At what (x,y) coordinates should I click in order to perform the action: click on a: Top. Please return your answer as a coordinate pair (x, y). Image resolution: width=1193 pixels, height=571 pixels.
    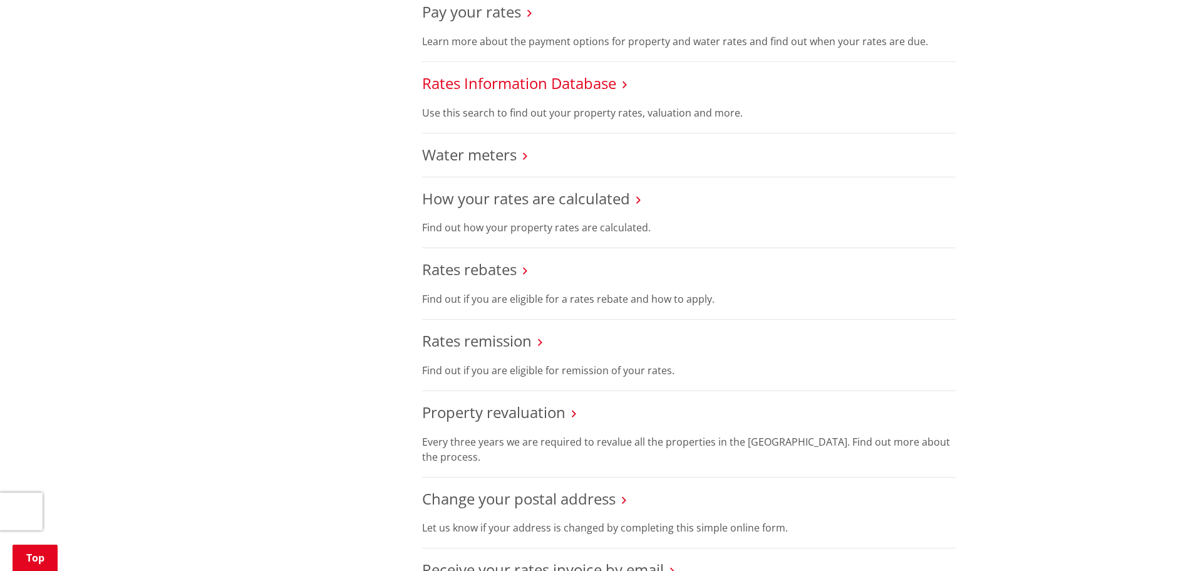
    Looking at the image, I should click on (35, 557).